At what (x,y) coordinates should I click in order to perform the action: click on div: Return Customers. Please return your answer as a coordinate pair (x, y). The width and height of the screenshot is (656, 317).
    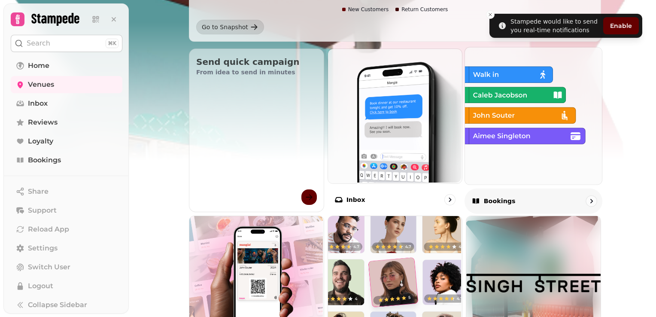
    Looking at the image, I should click on (421, 9).